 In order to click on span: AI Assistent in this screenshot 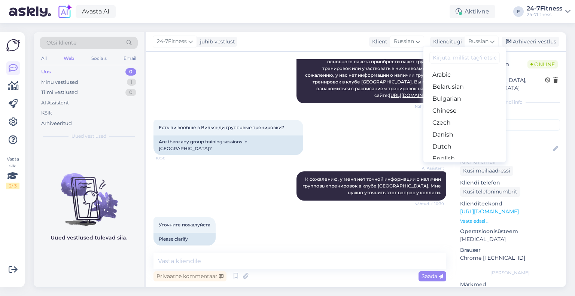, I will do `click(430, 168)`.